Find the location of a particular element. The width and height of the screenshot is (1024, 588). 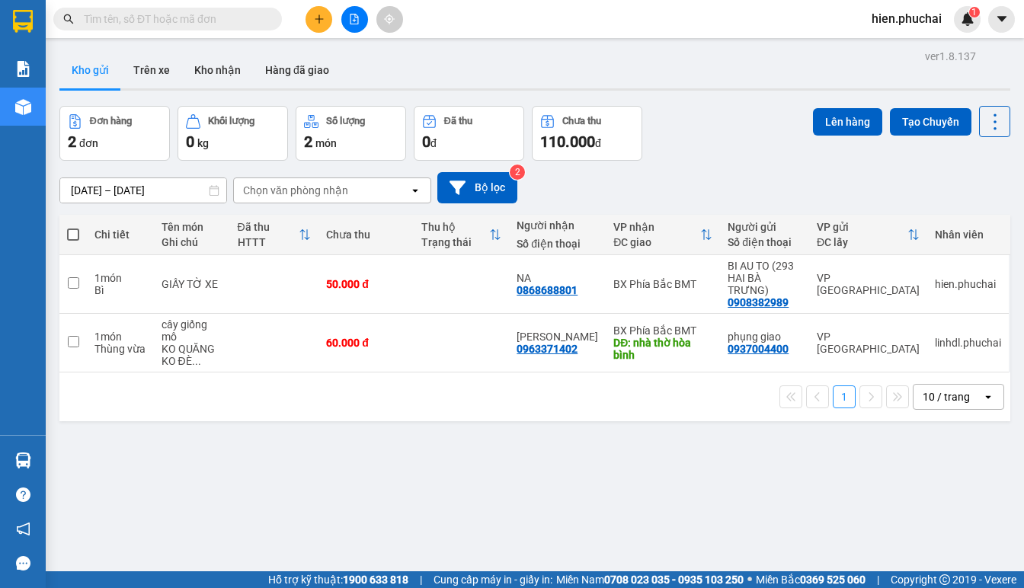

div: Người gửi is located at coordinates (764, 227).